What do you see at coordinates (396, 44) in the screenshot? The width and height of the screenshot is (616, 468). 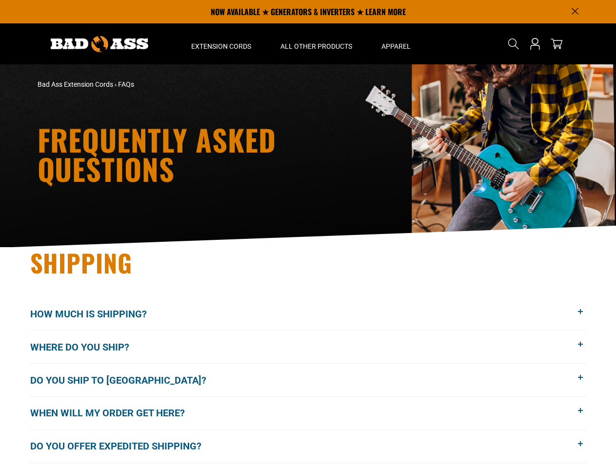 I see `summary: Apparel` at bounding box center [396, 44].